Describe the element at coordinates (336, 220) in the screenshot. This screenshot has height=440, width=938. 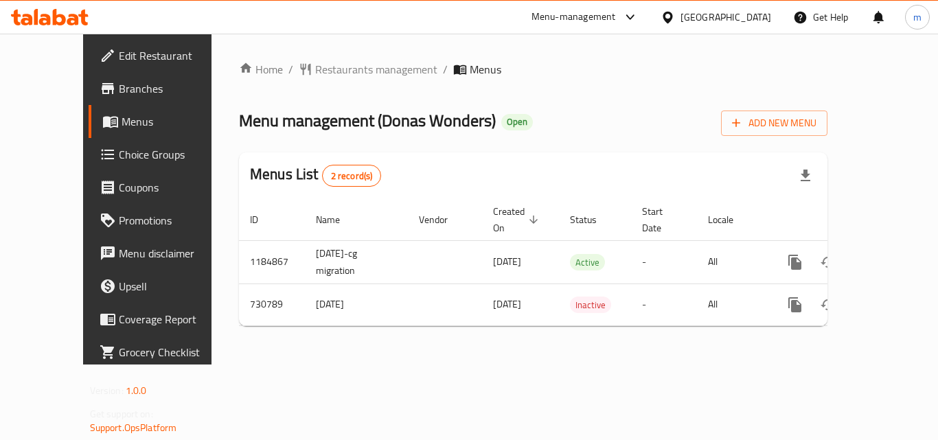
I see `span: Name` at that location.